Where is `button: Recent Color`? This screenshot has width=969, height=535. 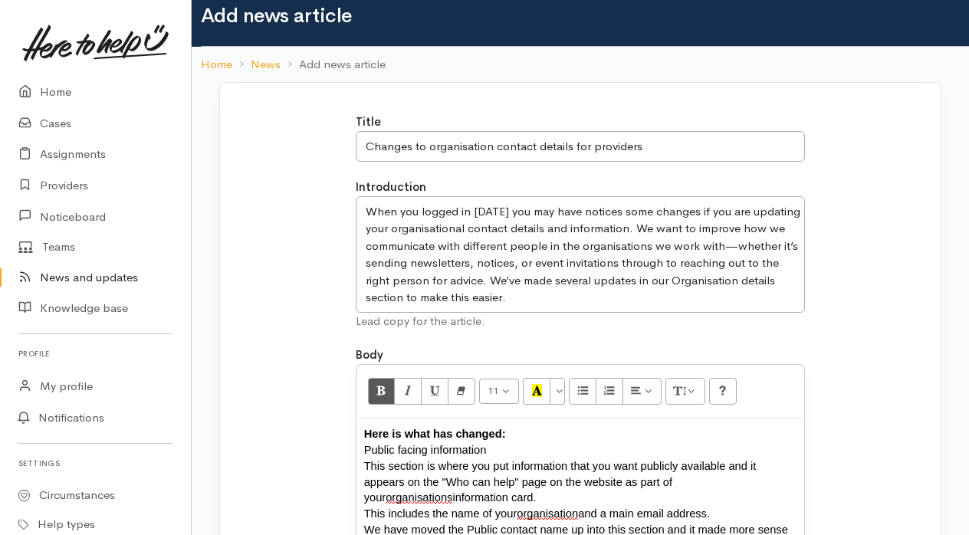 button: Recent Color is located at coordinates (537, 391).